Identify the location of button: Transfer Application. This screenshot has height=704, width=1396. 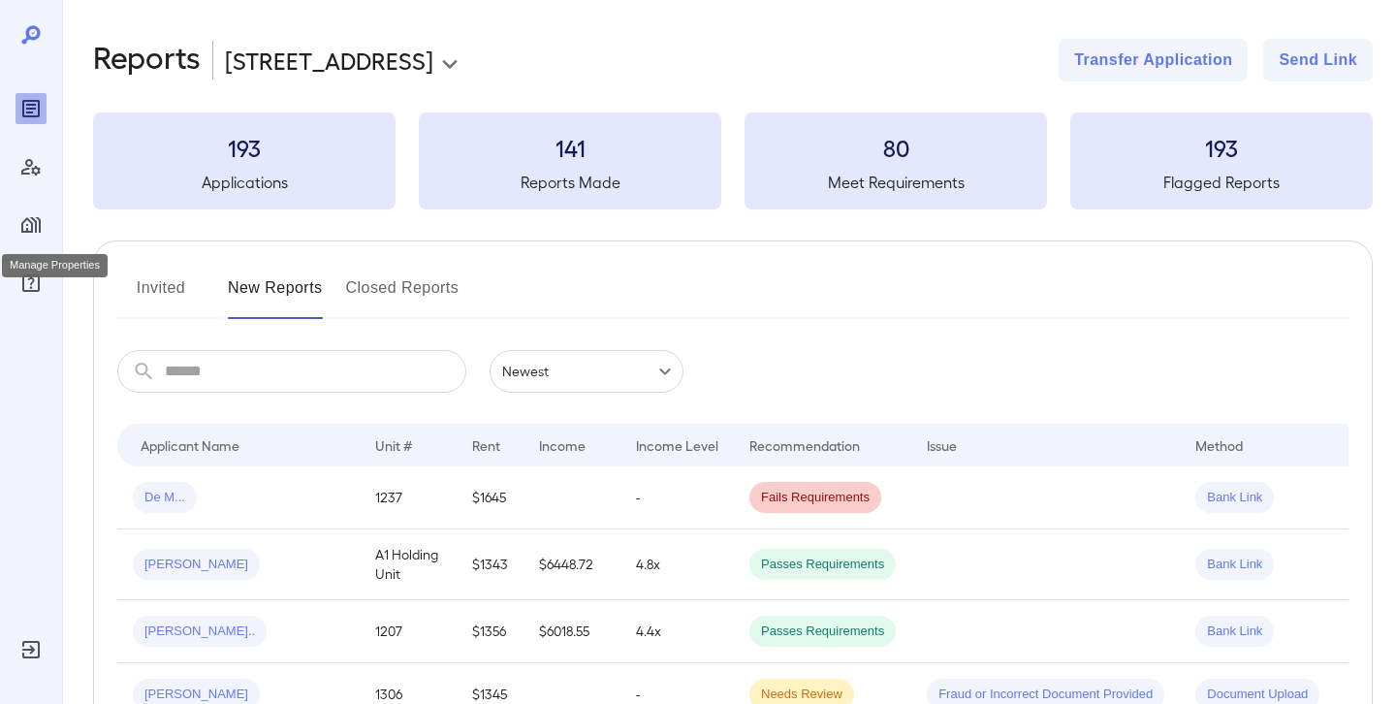
(1152, 60).